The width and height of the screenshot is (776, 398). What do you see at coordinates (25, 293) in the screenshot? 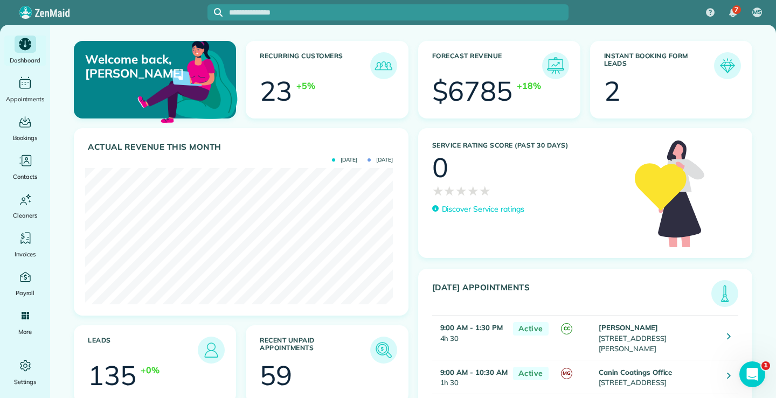
I see `span: Payroll` at bounding box center [25, 293].